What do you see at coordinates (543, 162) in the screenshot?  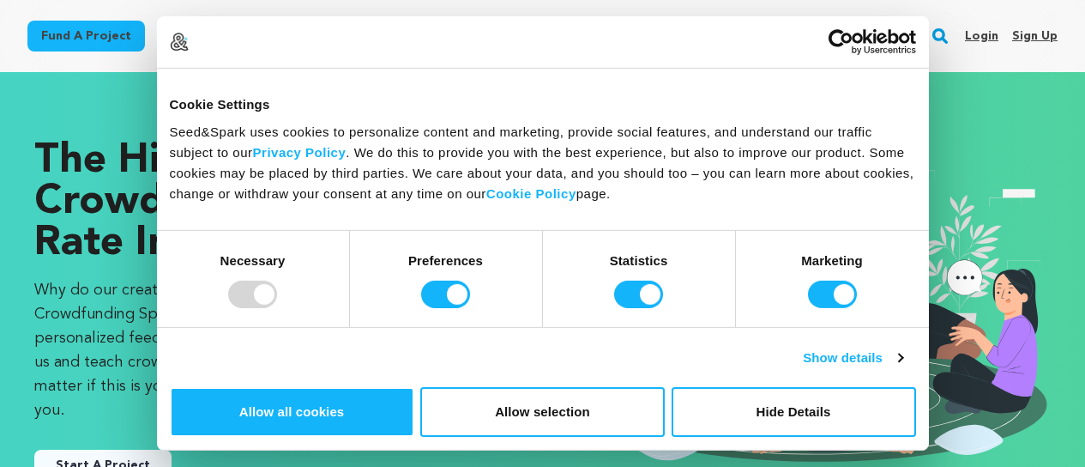 I see `div: Seed&Spark uses cookies to personalize content and marketing, provide social features, and unders...` at bounding box center [543, 162].